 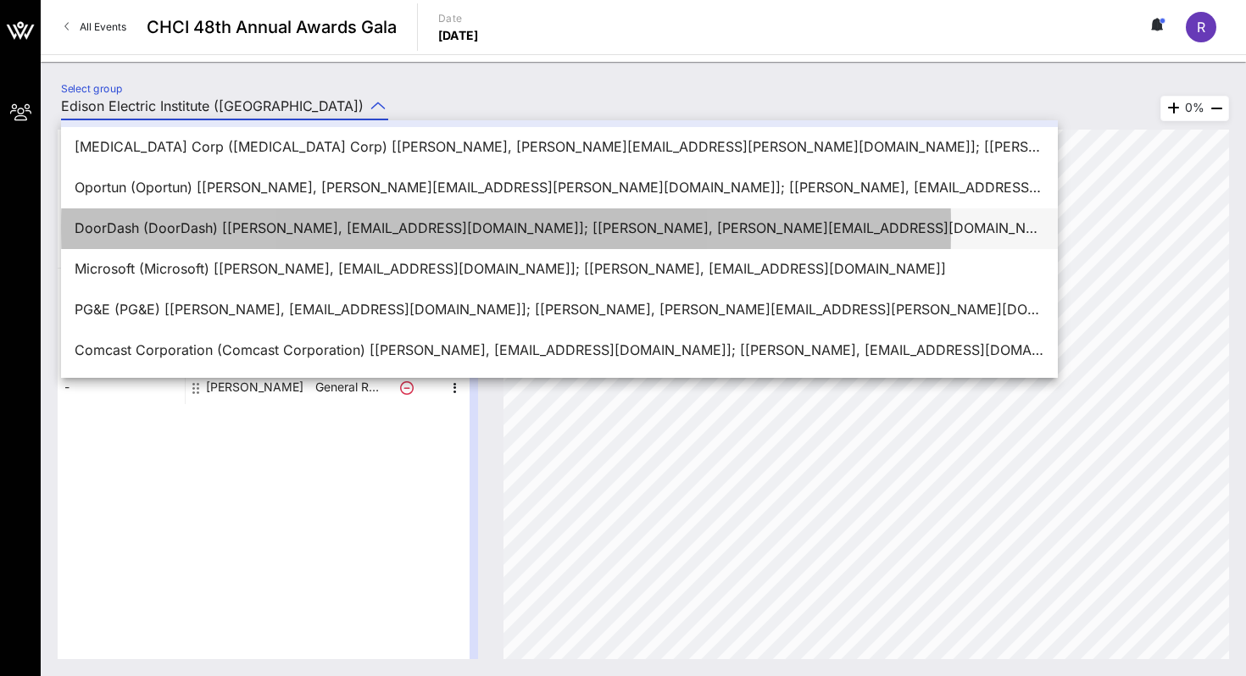 What do you see at coordinates (347, 387) in the screenshot?
I see `p: General R…` at bounding box center [347, 387].